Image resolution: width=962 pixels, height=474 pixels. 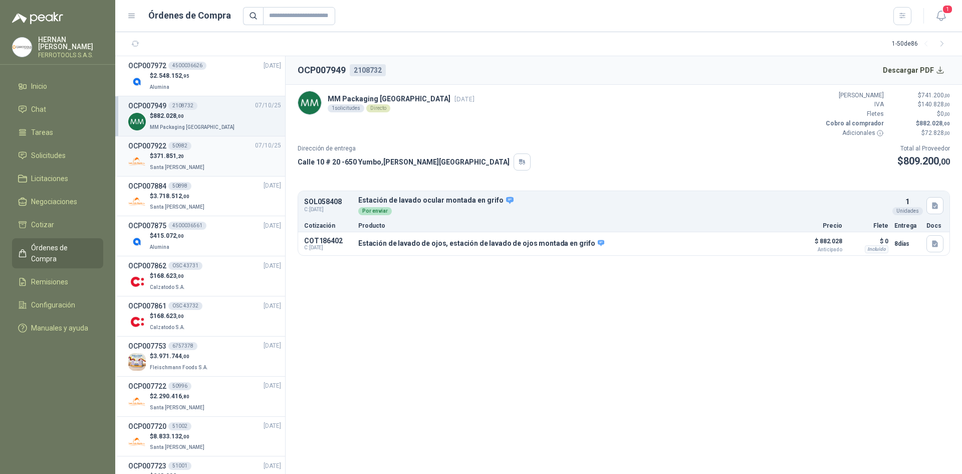 What do you see at coordinates (58, 132) in the screenshot?
I see `a: Tareas` at bounding box center [58, 132].